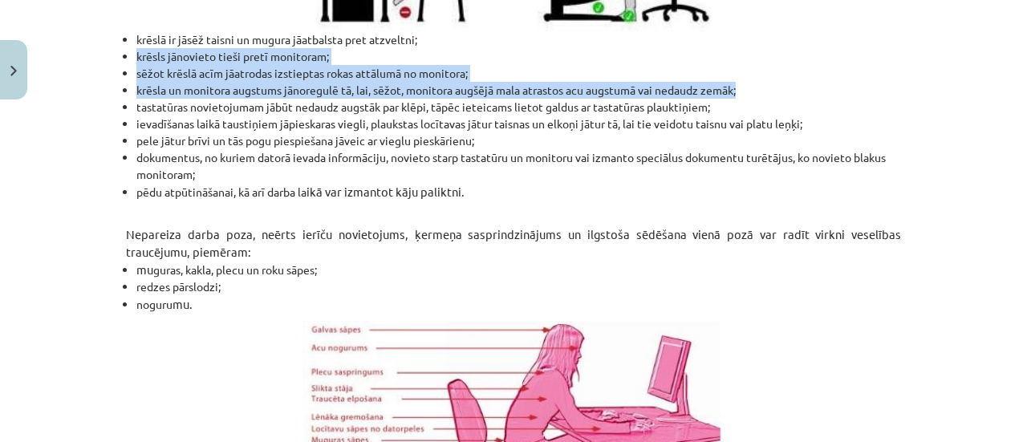 This screenshot has height=442, width=1027. Describe the element at coordinates (518, 192) in the screenshot. I see `li: pēdu atpūtināšanai, kā arī darba la` at that location.